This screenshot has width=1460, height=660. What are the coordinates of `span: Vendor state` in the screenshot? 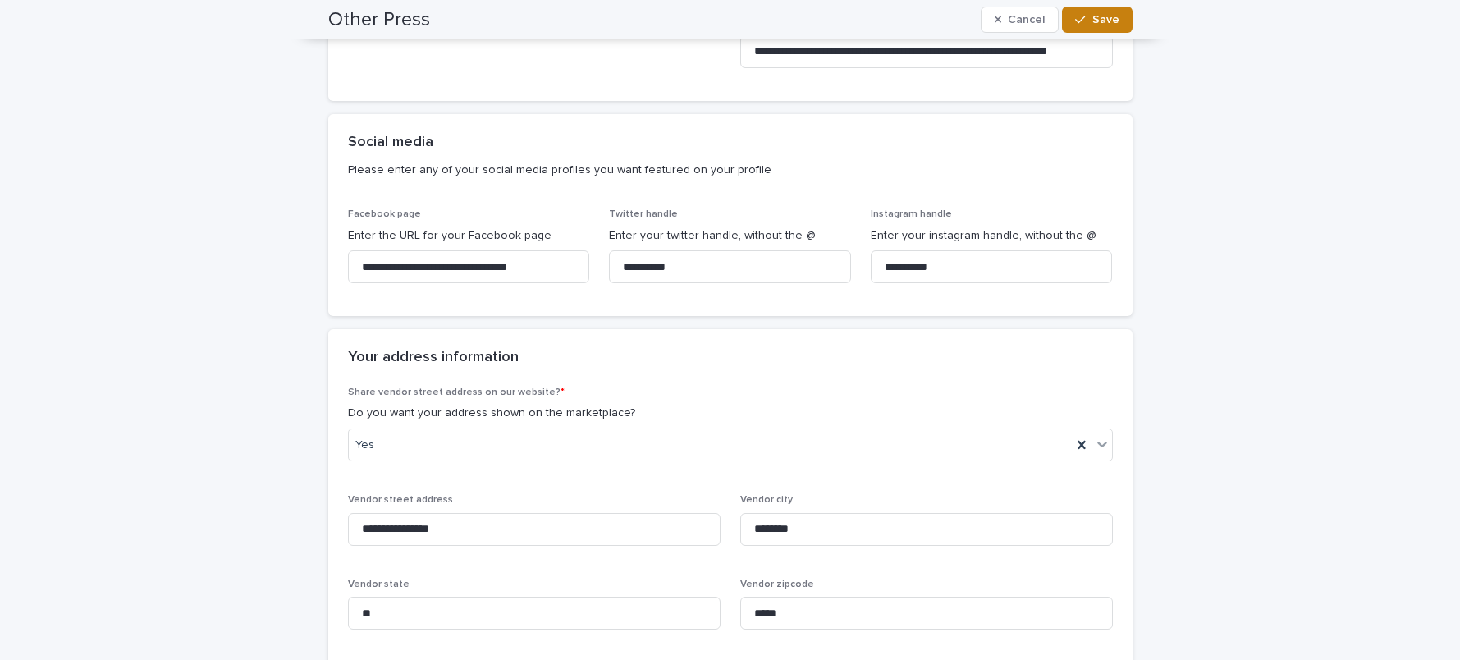 It's located at (378, 584).